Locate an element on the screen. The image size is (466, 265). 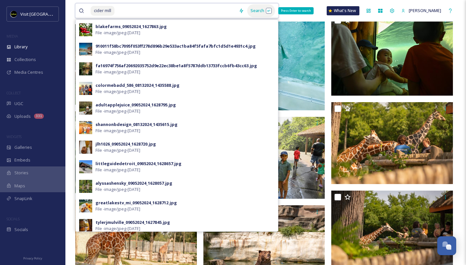
div: shannonbdesign_08132024_1435615.jpg is located at coordinates (136, 125).